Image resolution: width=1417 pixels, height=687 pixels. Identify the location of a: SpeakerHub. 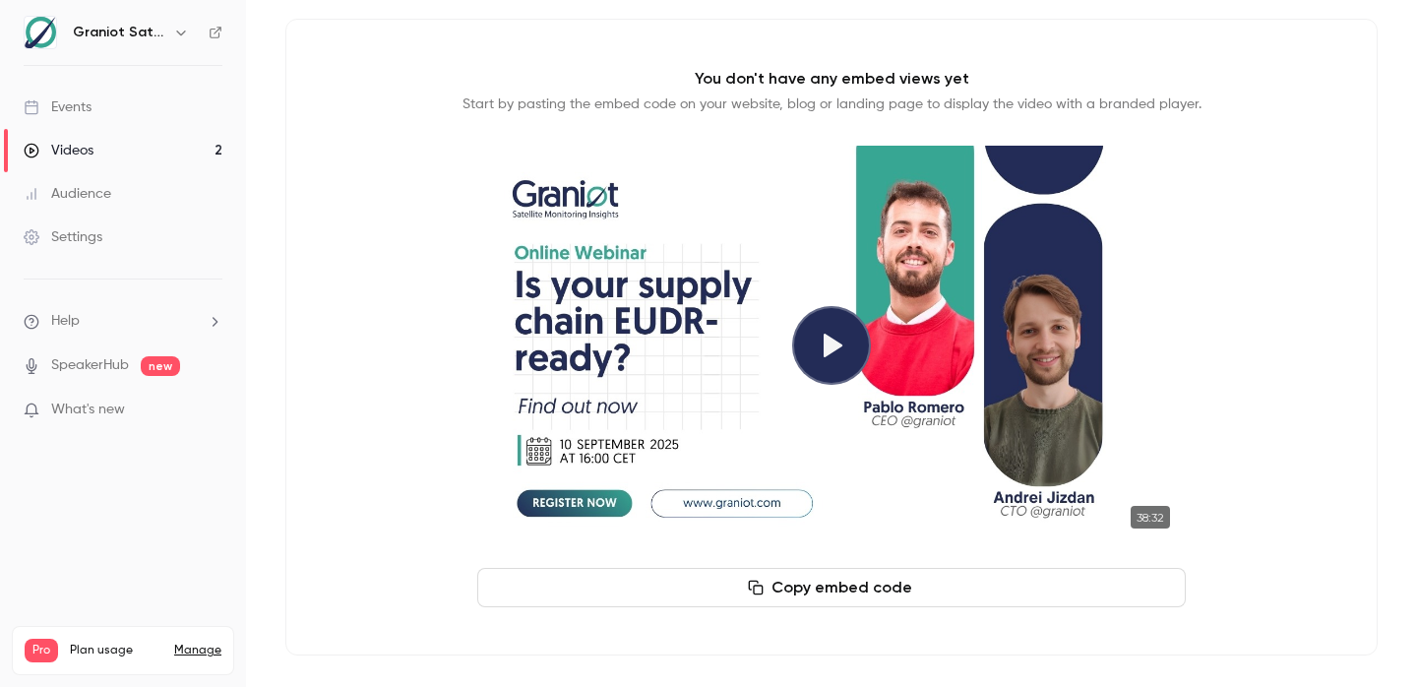
(90, 365).